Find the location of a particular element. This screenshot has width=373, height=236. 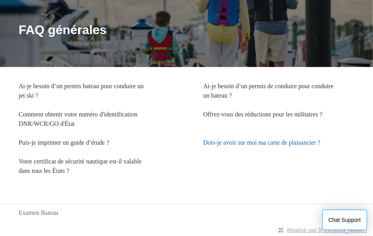

a: Comment obtenir votre numéro d'identification DNR/WCR/GO d'État is located at coordinates (78, 119).